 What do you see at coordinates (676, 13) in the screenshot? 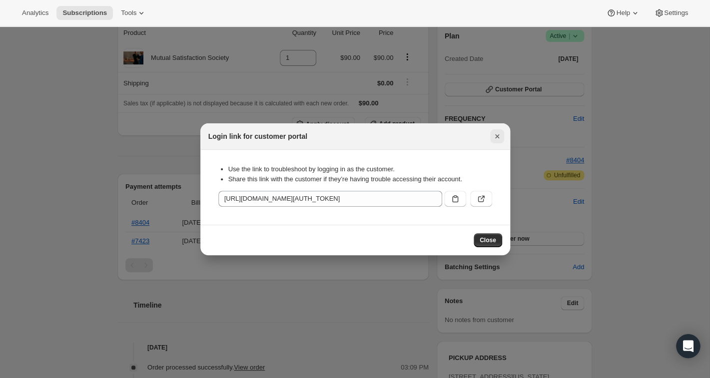
I see `span: Settings` at bounding box center [676, 13].